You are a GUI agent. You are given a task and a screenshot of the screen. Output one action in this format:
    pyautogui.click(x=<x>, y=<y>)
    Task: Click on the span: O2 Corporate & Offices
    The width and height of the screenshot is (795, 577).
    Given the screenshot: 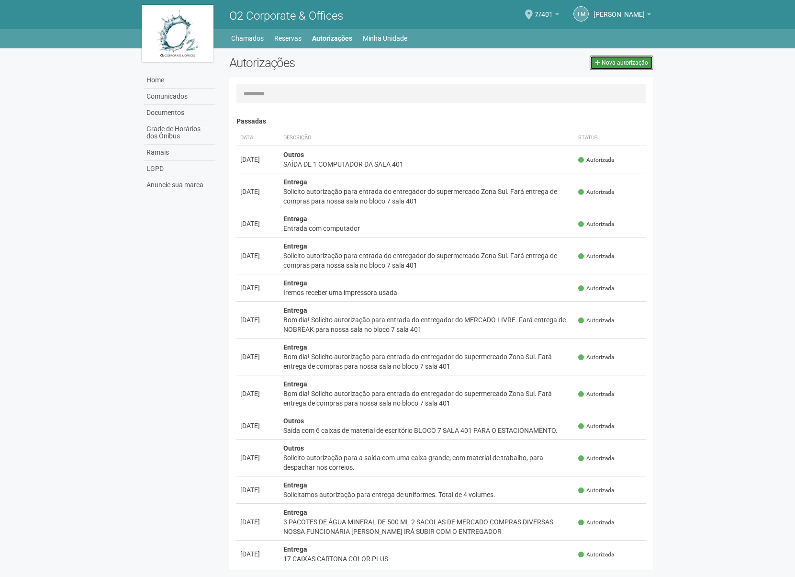 What is the action you would take?
    pyautogui.click(x=286, y=16)
    